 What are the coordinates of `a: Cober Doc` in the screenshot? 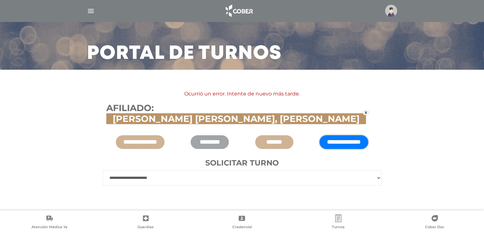 It's located at (434, 222).